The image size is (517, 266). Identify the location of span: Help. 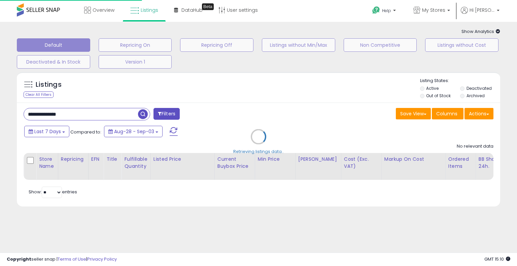
(387, 10).